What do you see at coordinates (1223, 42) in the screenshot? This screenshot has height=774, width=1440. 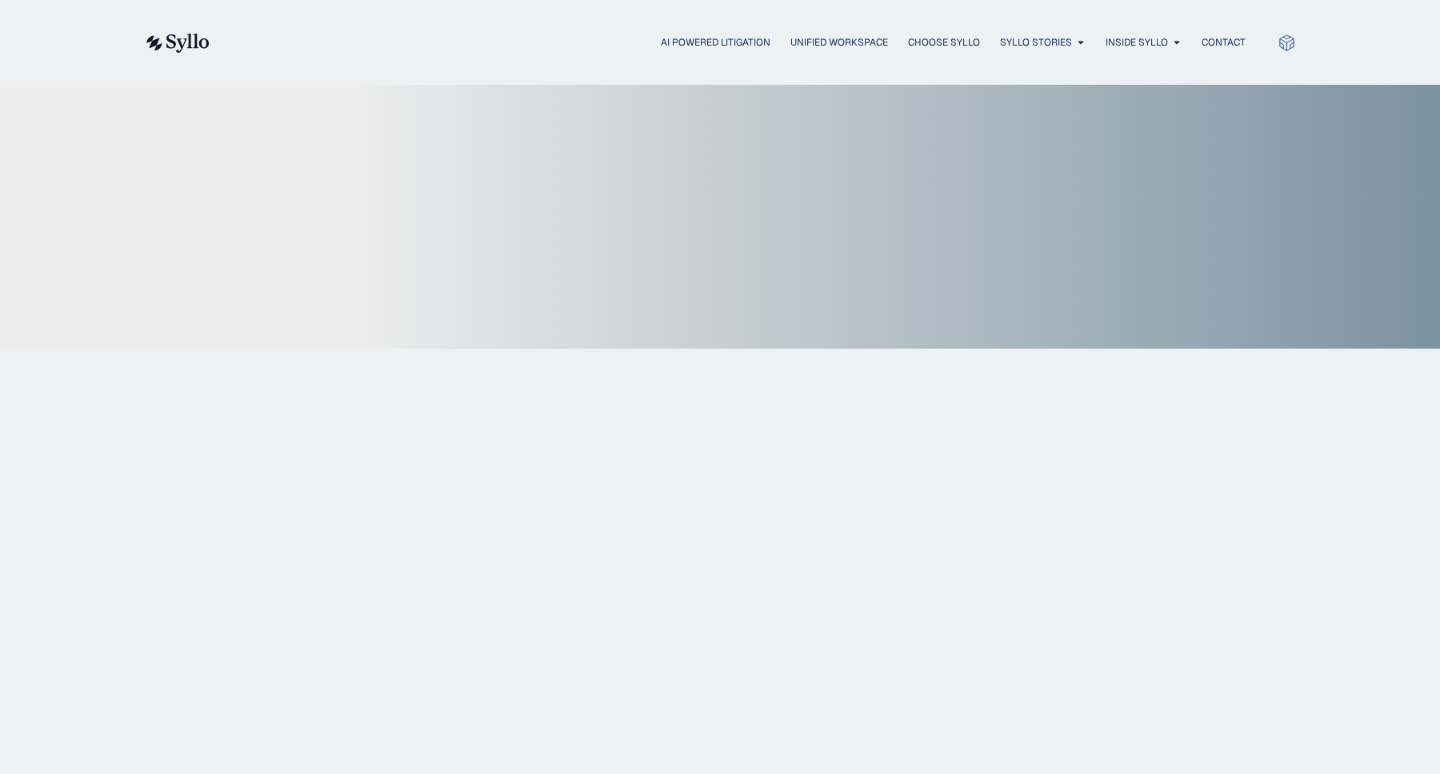 I see `a: Contact` at bounding box center [1223, 42].